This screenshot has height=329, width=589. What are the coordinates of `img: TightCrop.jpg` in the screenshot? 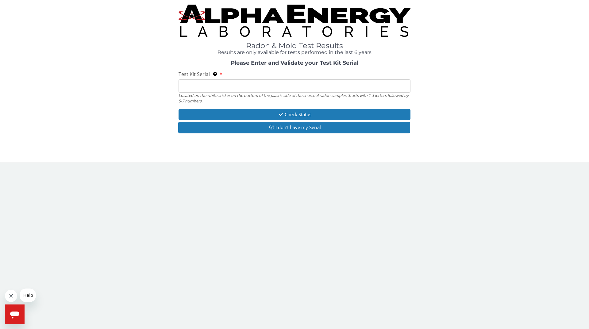 It's located at (294, 21).